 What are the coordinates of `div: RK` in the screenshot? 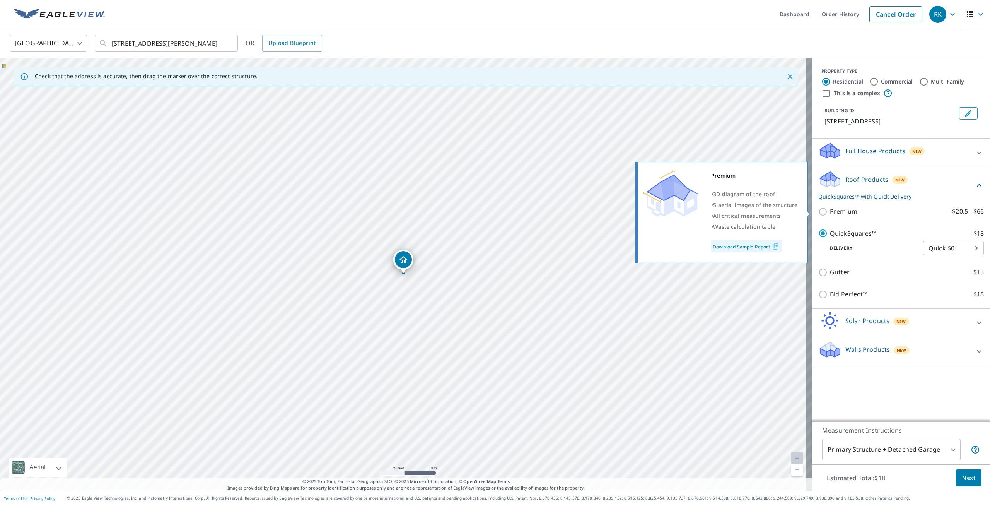 It's located at (938, 14).